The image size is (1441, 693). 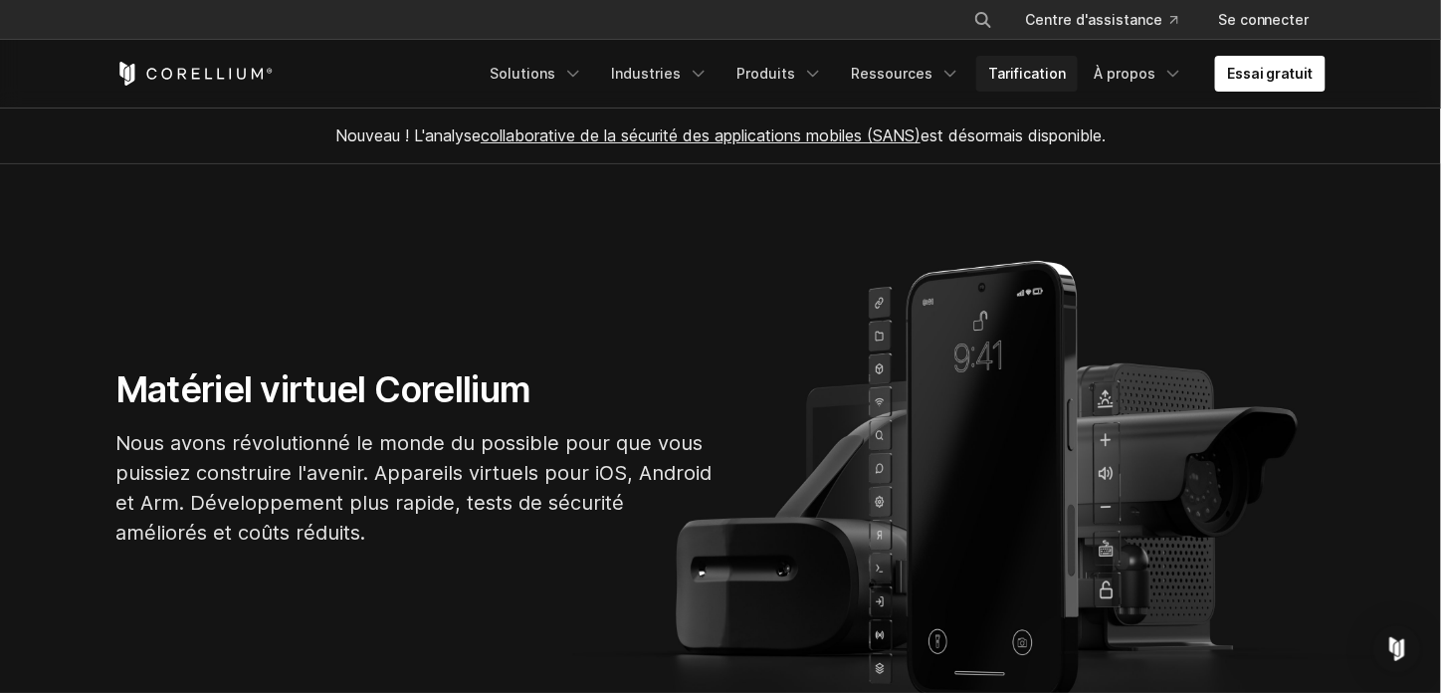 What do you see at coordinates (700, 135) in the screenshot?
I see `font: collaborative de la sécurité des applications mobiles (SANS)` at bounding box center [700, 135].